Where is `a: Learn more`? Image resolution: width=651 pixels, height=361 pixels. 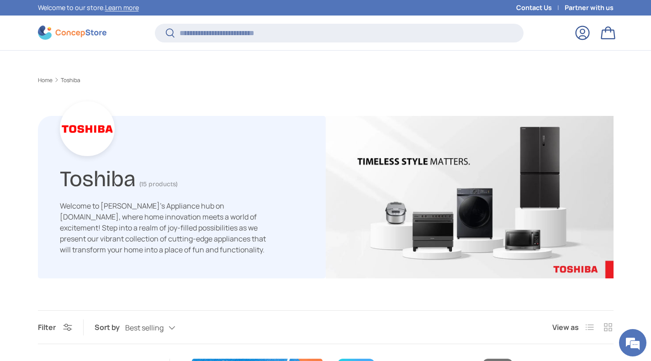 a: Learn more is located at coordinates (122, 7).